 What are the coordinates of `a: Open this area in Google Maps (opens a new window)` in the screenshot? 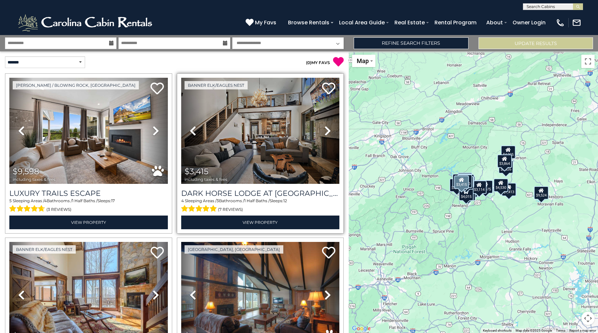 It's located at (361, 329).